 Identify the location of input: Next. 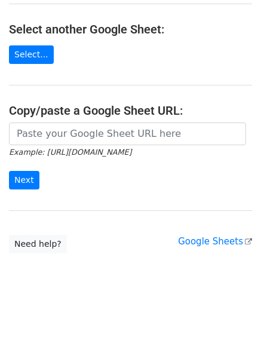
(24, 180).